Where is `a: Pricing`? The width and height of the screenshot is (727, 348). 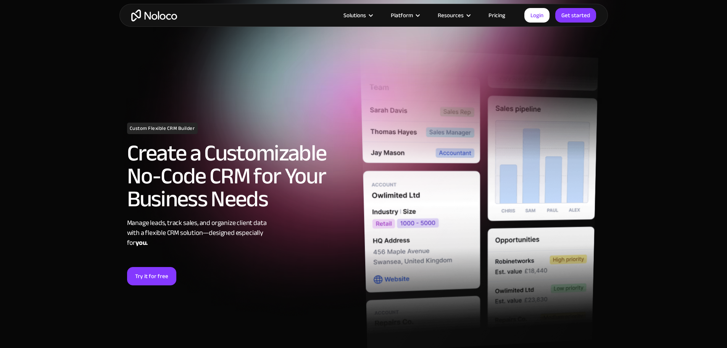
a: Pricing is located at coordinates (497, 15).